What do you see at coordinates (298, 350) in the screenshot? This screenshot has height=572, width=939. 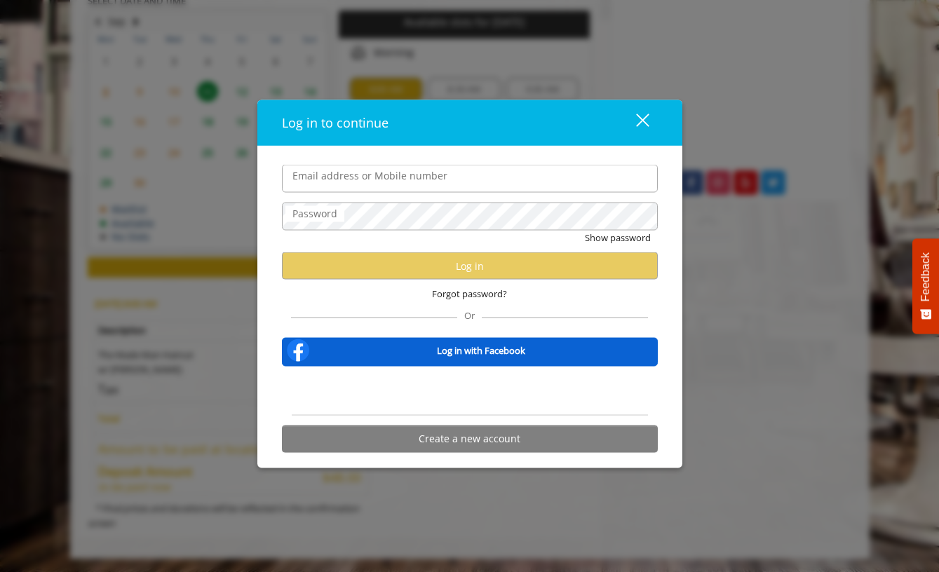 I see `img: facebook-logo` at bounding box center [298, 350].